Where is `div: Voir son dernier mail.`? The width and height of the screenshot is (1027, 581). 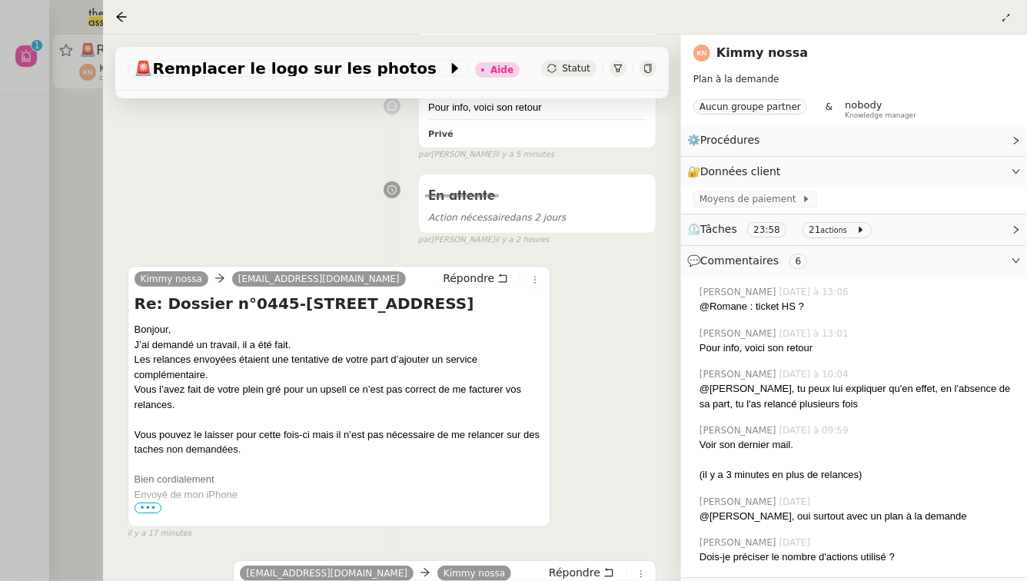
div: Voir son dernier mail. is located at coordinates (857, 445).